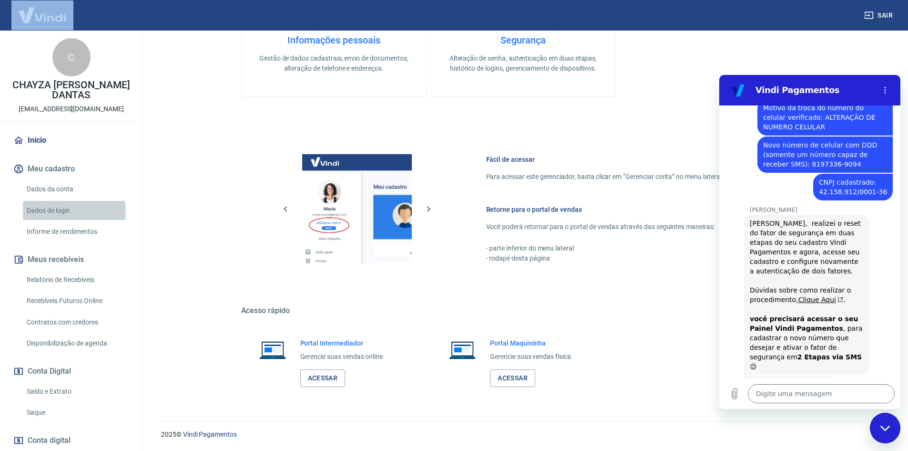  What do you see at coordinates (71, 140) in the screenshot?
I see `a: Início` at bounding box center [71, 140].